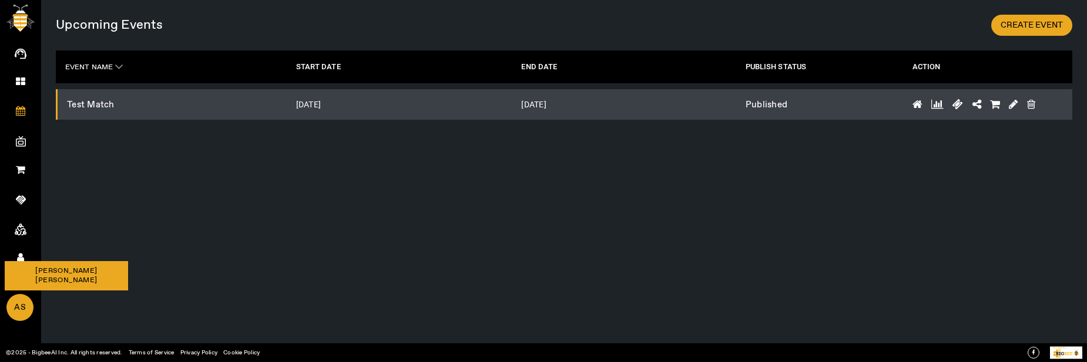 The width and height of the screenshot is (1087, 362). I want to click on a: Privacy Policy, so click(199, 353).